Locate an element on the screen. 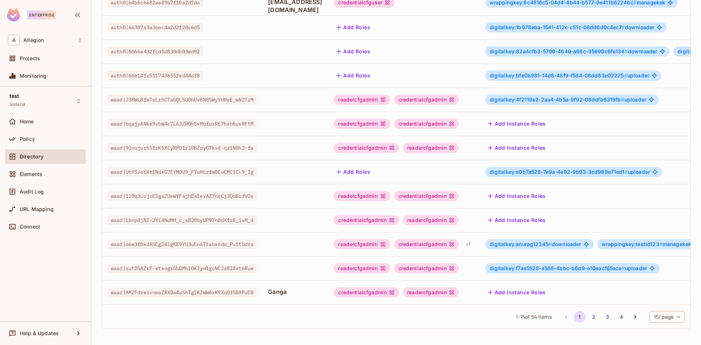 This screenshot has height=345, width=701. span: waad|9JnujurhSfrK5XCyRPO1rl0BZoyOTkvd-qz1N0hJ-fs is located at coordinates (182, 148).